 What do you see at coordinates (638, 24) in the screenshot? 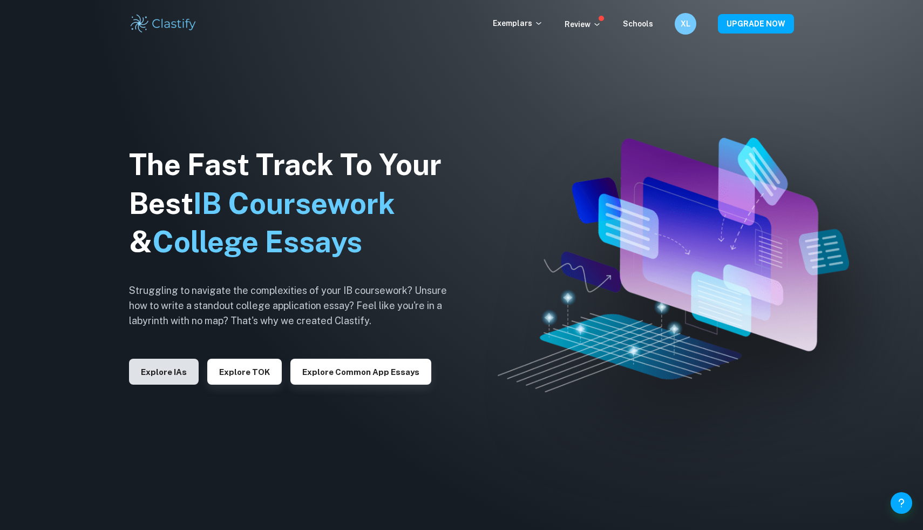
I see `a: Schools` at bounding box center [638, 24].